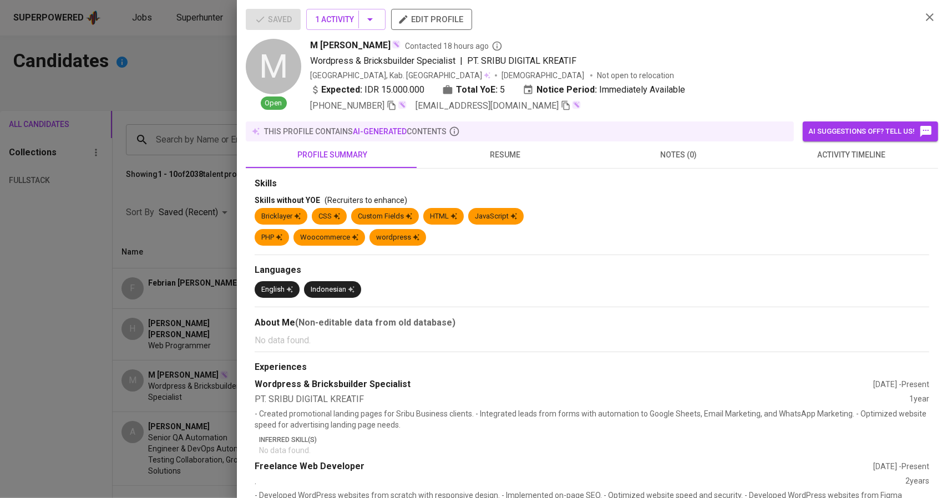 Image resolution: width=947 pixels, height=498 pixels. I want to click on b: Total YoE:, so click(476, 90).